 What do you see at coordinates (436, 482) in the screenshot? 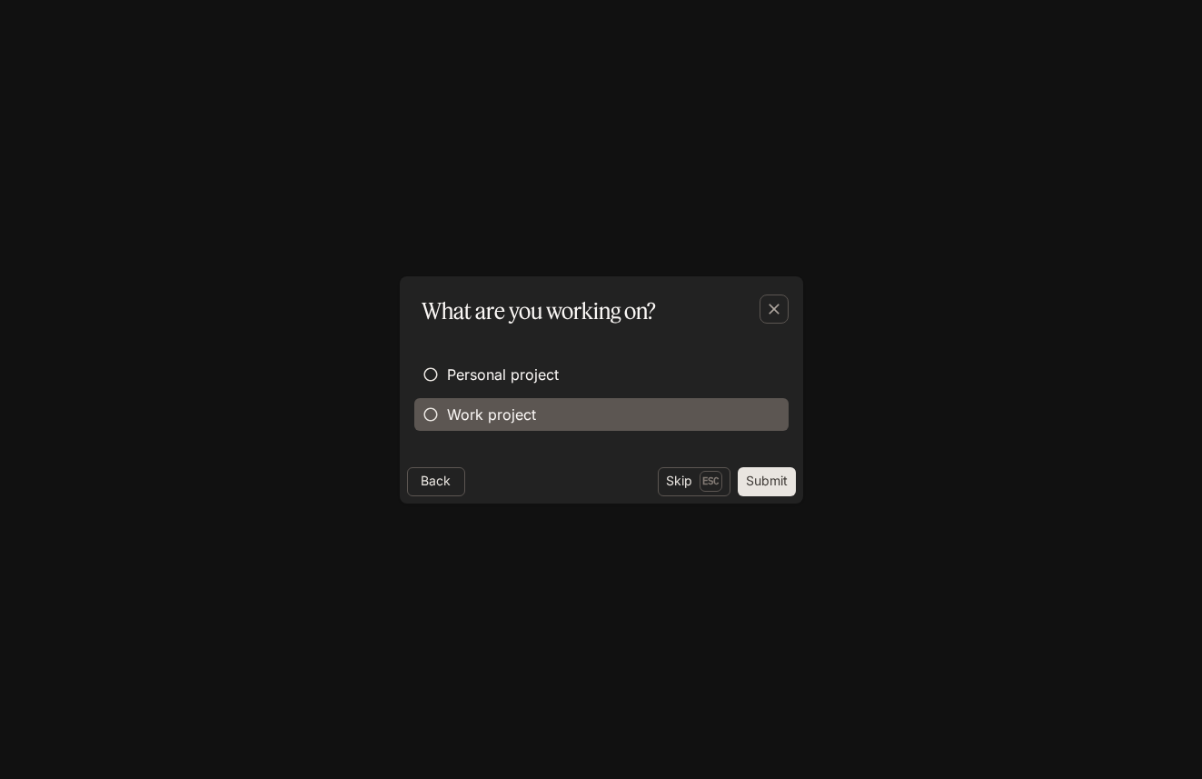
I see `button: Back` at bounding box center [436, 482].